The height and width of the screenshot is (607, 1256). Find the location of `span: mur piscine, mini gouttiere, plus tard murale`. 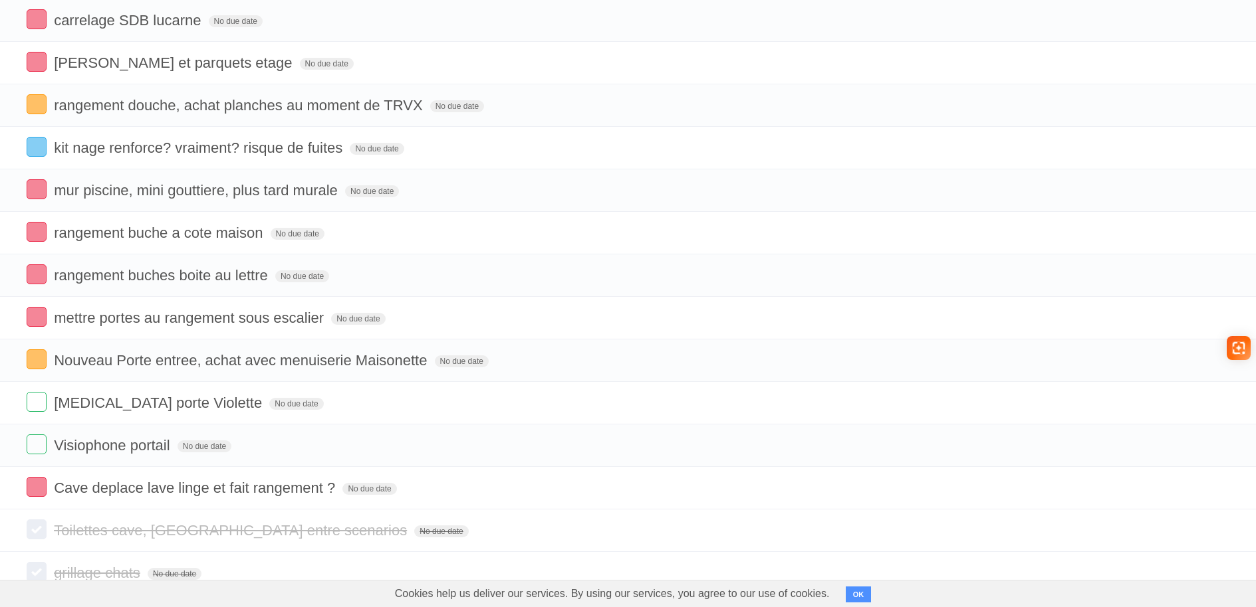

span: mur piscine, mini gouttiere, plus tard murale is located at coordinates (197, 190).